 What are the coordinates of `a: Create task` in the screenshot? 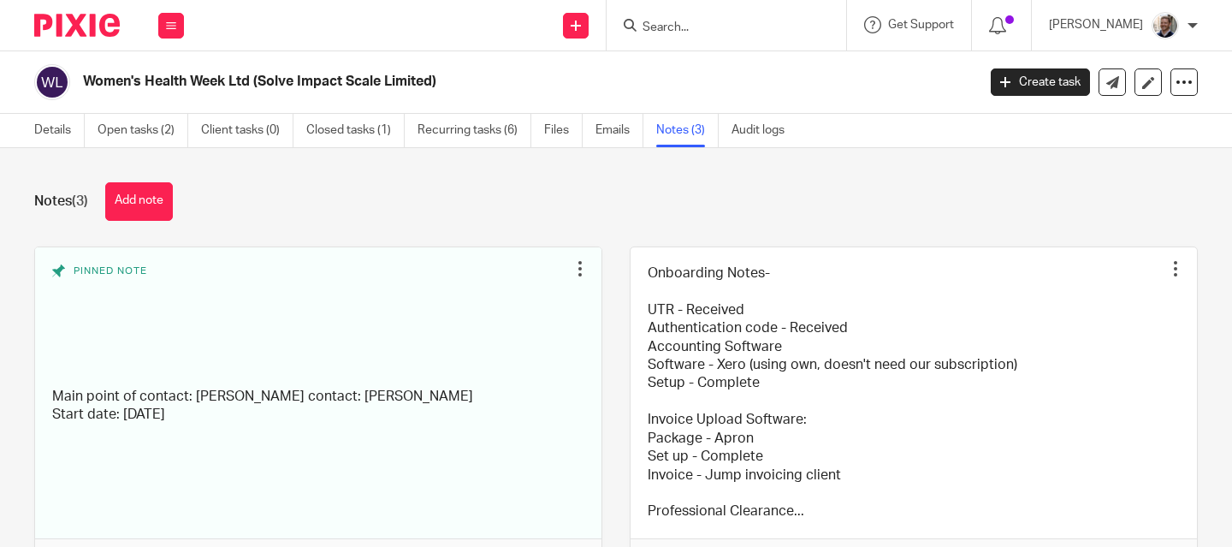 It's located at (1040, 82).